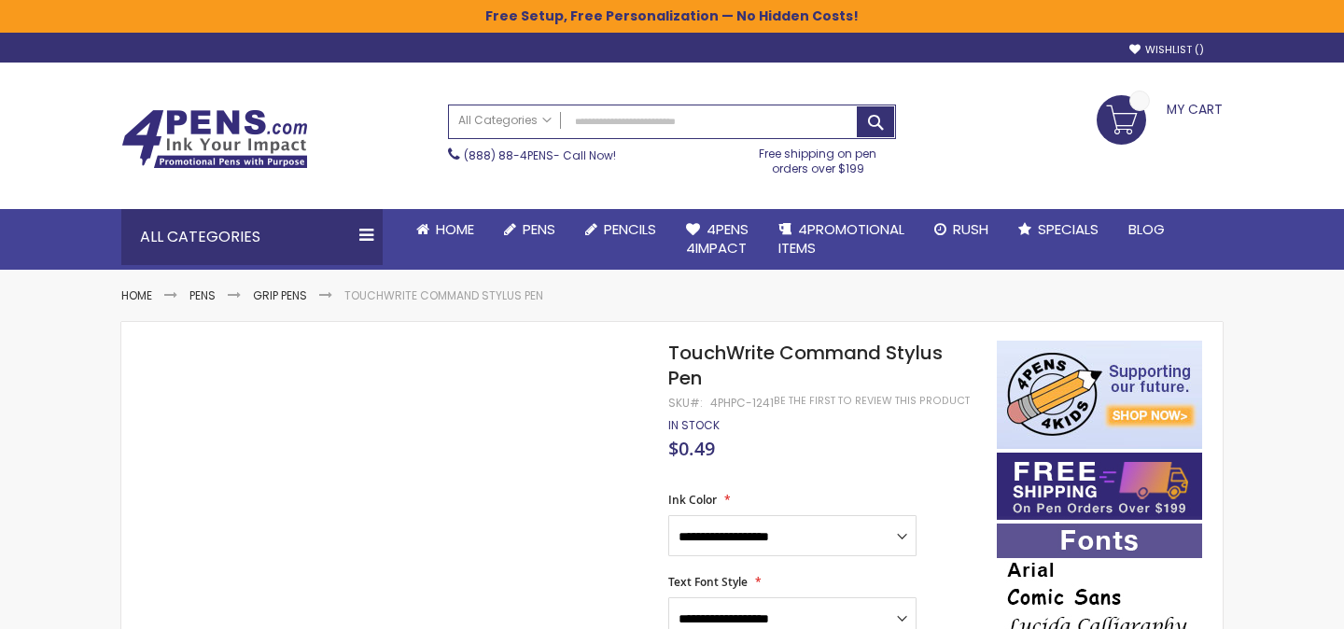 Image resolution: width=1344 pixels, height=629 pixels. Describe the element at coordinates (539, 155) in the screenshot. I see `span: - Call Now!` at that location.